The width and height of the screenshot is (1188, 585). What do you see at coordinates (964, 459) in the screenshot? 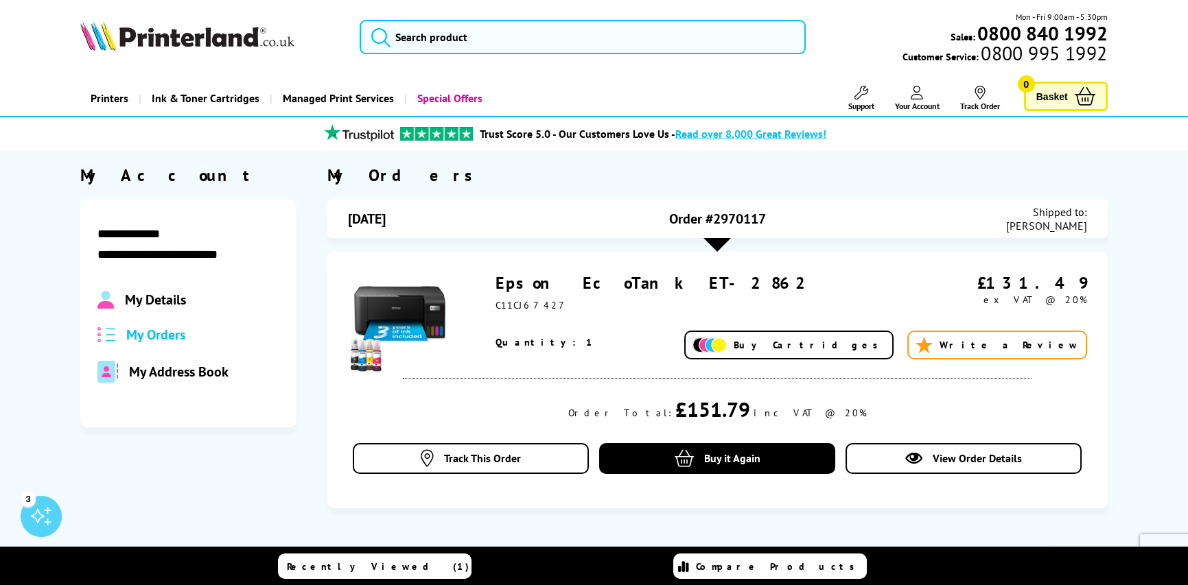
I see `a: View Order Details` at bounding box center [964, 459].